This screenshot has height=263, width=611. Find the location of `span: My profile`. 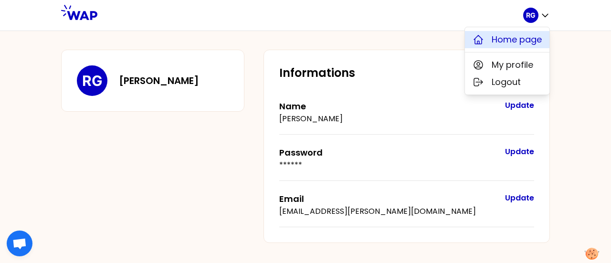

span: My profile is located at coordinates (512, 65).